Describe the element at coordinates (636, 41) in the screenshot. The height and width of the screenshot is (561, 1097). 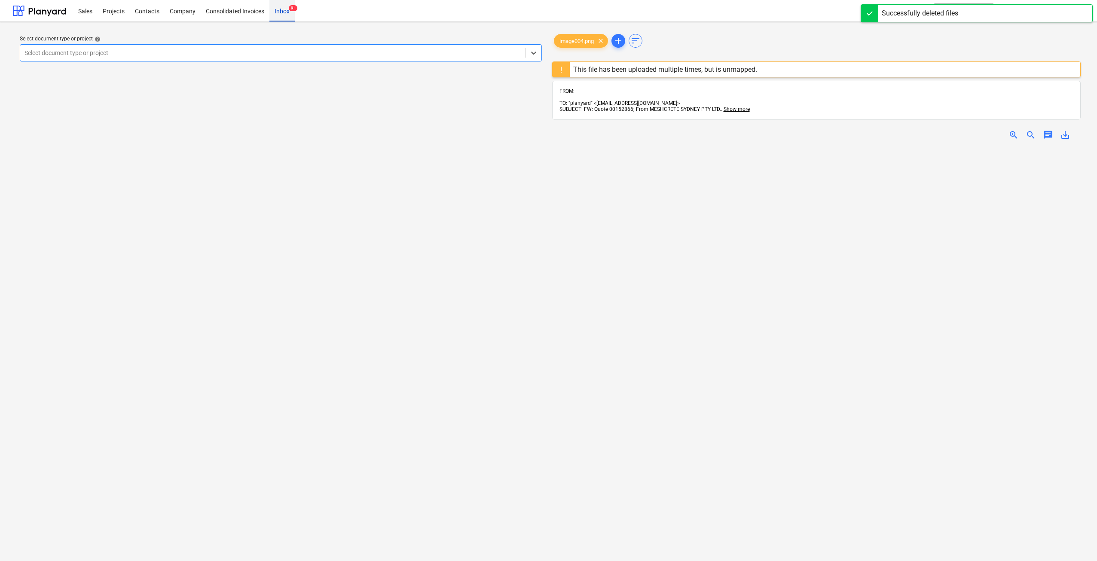
I see `span: sort` at that location.